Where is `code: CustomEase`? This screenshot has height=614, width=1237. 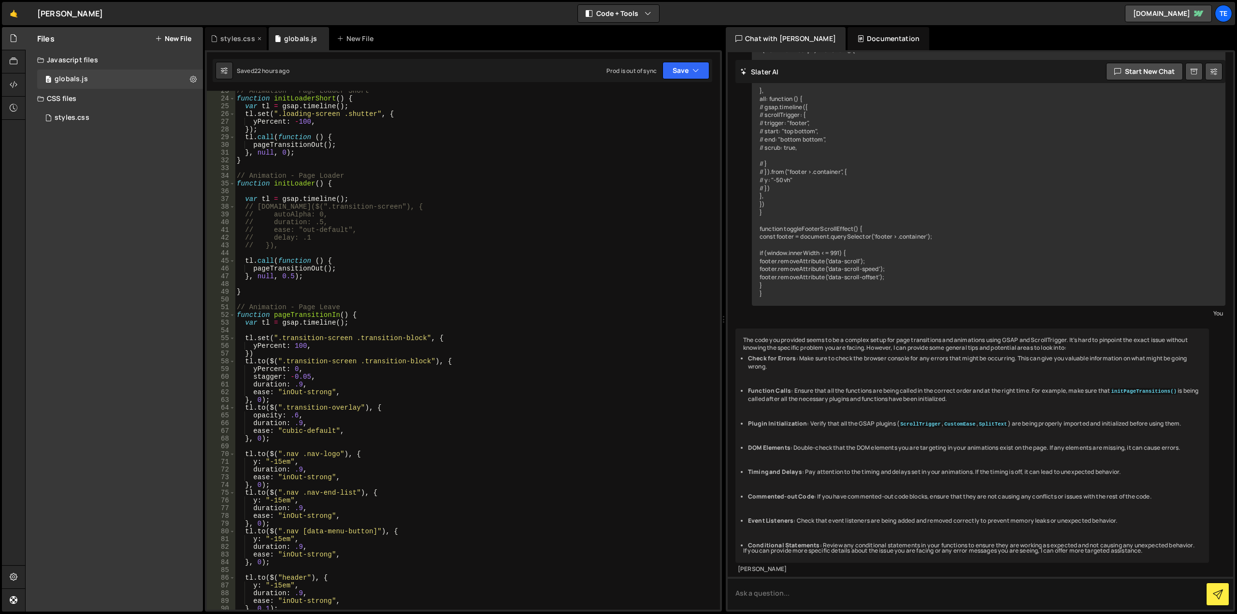 code: CustomEase is located at coordinates (960, 424).